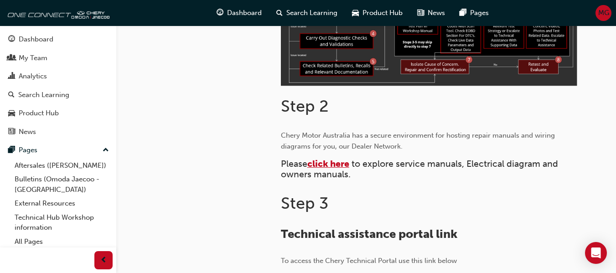 Image resolution: width=616 pixels, height=273 pixels. I want to click on a: oneconnect, so click(57, 13).